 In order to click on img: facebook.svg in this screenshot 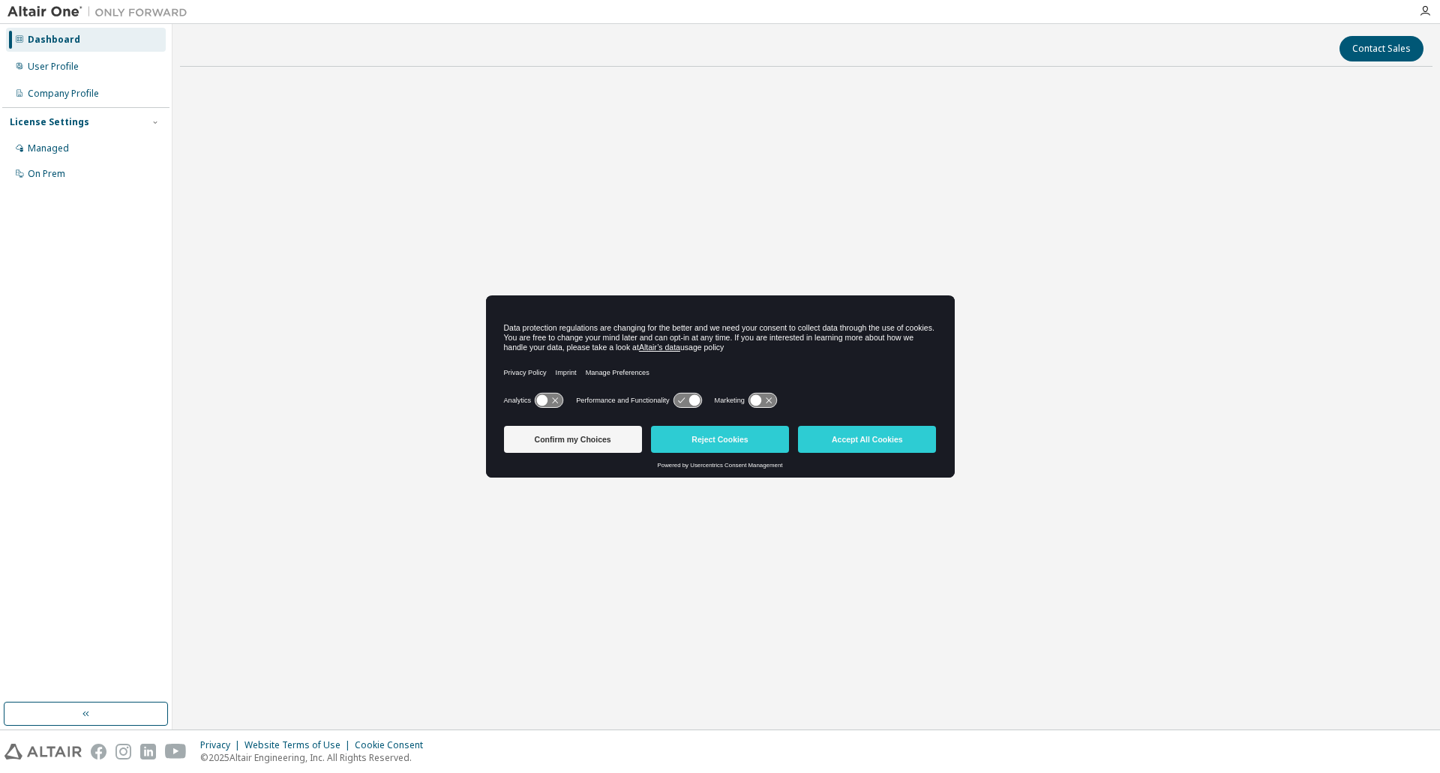, I will do `click(98, 752)`.